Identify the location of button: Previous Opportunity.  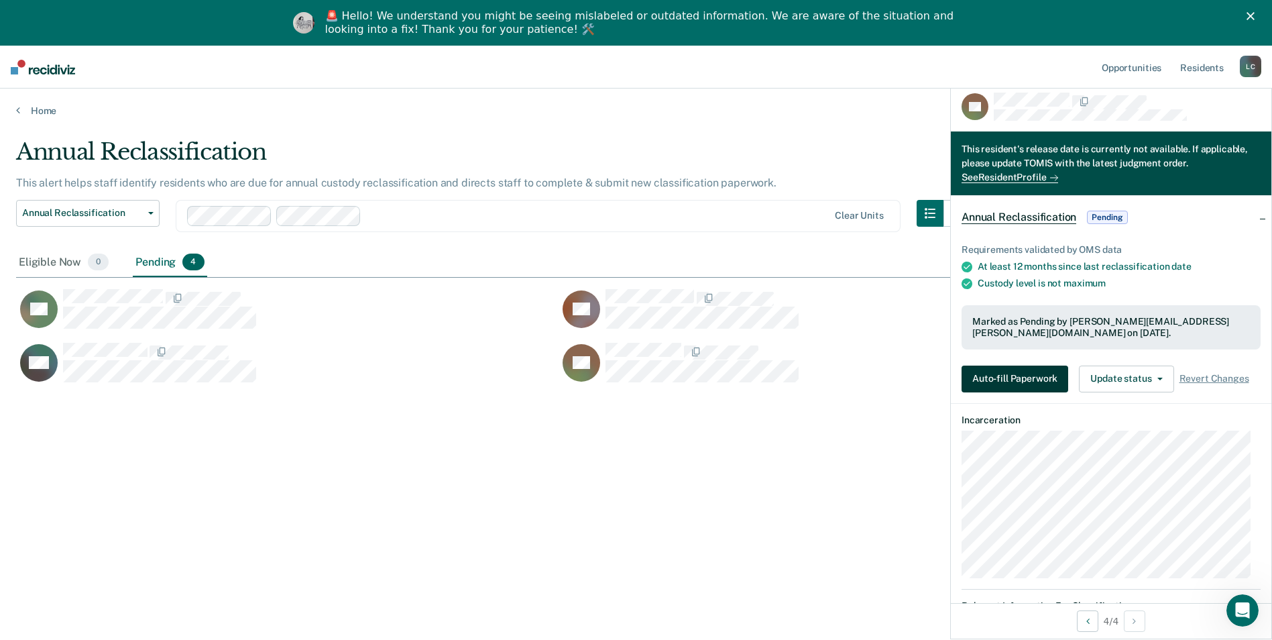
(1087, 621).